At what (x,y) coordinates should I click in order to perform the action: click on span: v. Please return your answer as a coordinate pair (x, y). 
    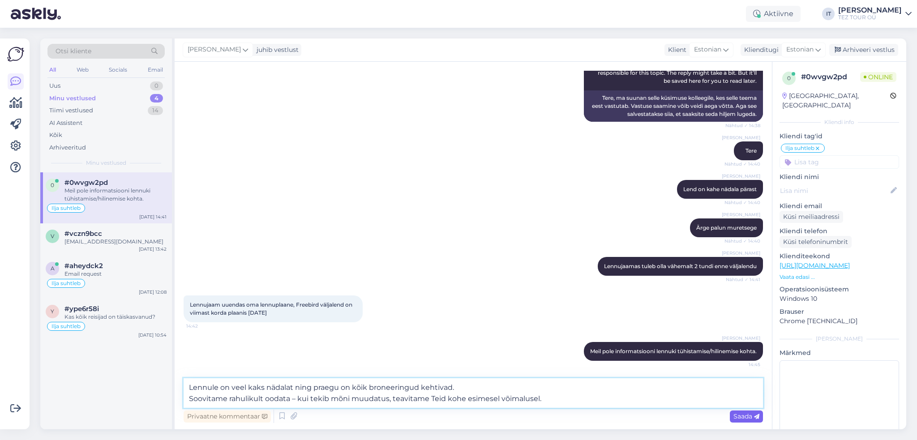
    Looking at the image, I should click on (52, 236).